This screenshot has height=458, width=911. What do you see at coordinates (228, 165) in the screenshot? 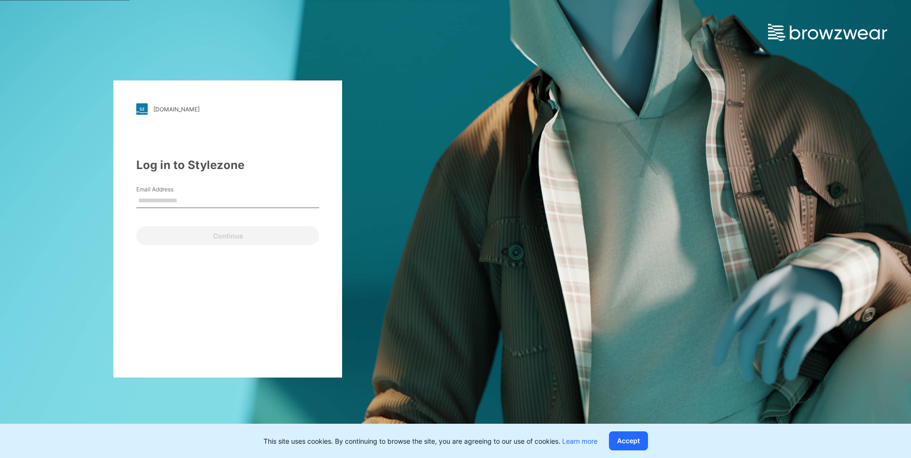
I see `div: Log in to Stylezone` at bounding box center [228, 165].